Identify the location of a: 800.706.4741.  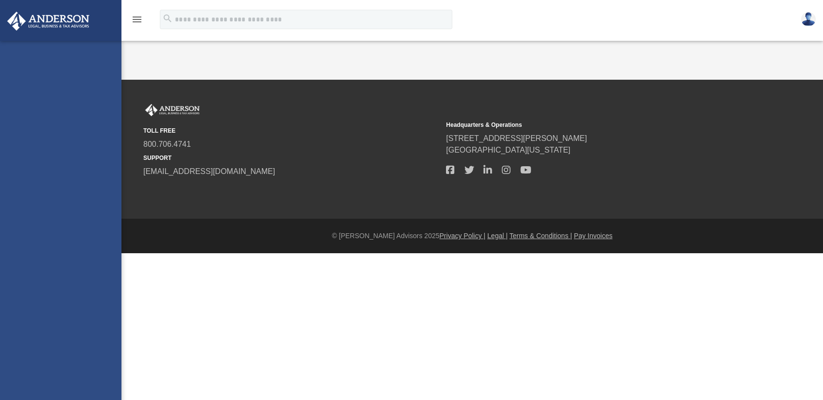
(167, 144).